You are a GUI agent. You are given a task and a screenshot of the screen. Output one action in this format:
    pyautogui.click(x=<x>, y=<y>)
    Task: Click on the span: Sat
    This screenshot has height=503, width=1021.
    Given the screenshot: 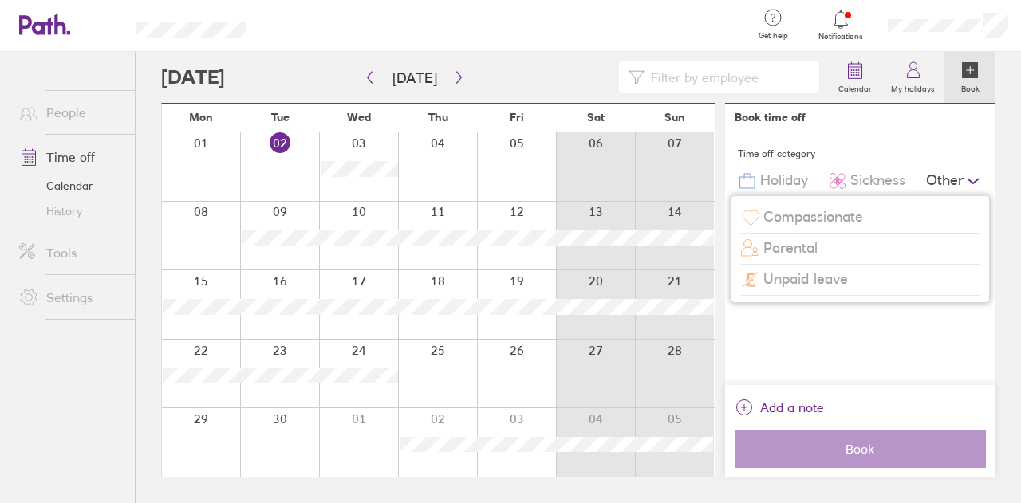 What is the action you would take?
    pyautogui.click(x=596, y=117)
    